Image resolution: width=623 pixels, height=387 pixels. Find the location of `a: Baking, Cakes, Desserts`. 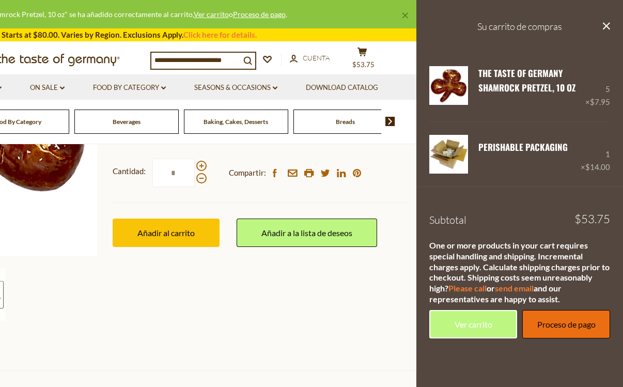

a: Baking, Cakes, Desserts is located at coordinates (236, 121).